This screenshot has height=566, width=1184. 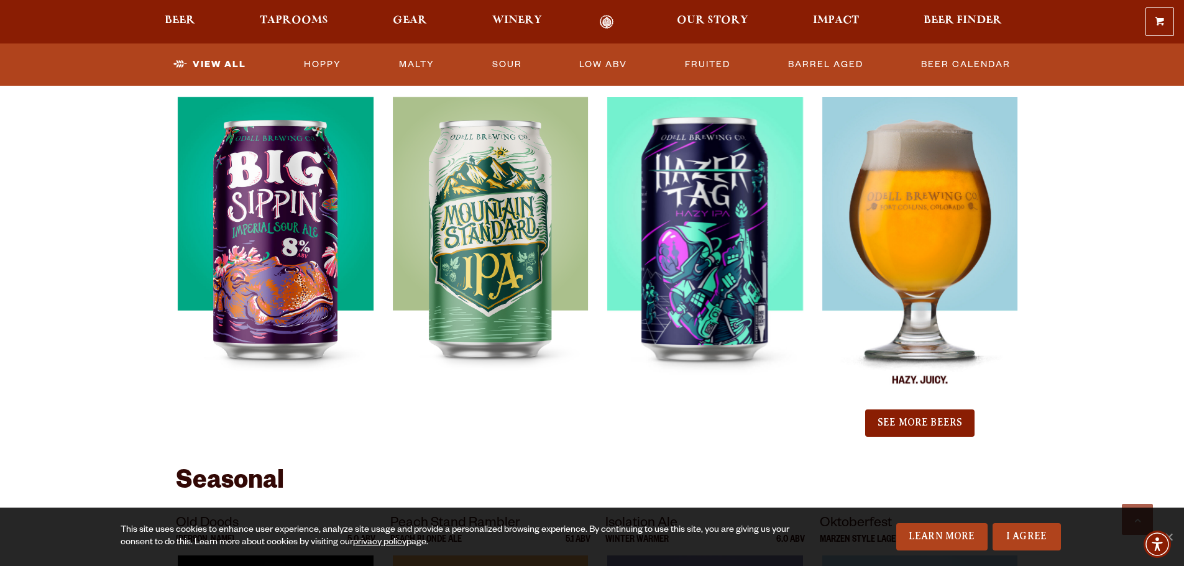 What do you see at coordinates (920, 423) in the screenshot?
I see `button: See More Beers` at bounding box center [920, 423].